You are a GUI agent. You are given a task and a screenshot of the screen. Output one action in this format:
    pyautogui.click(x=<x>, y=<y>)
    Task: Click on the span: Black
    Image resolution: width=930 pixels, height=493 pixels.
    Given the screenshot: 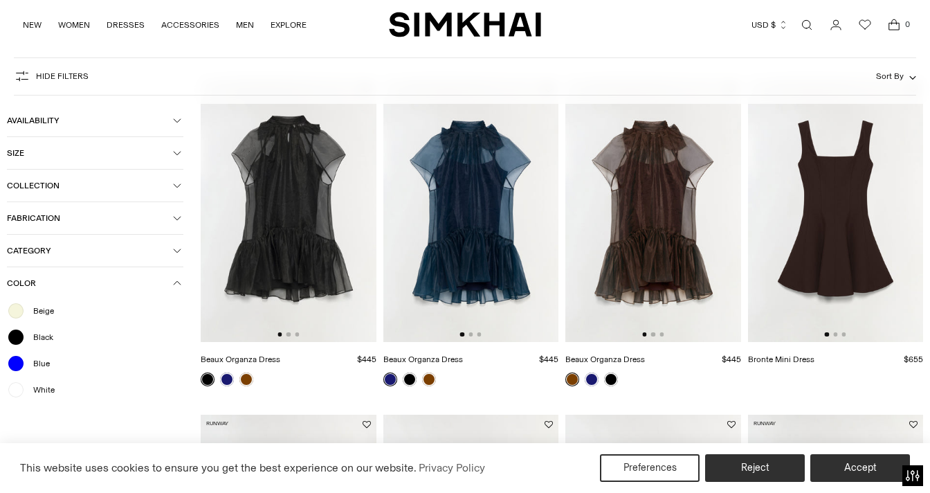 What is the action you would take?
    pyautogui.click(x=39, y=337)
    